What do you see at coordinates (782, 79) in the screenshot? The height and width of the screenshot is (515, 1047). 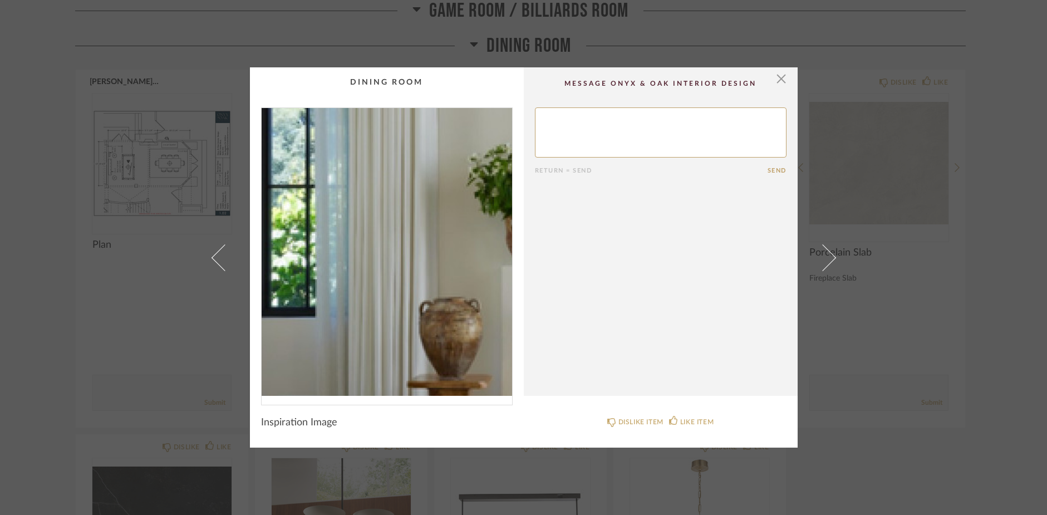 I see `button: Close` at bounding box center [782, 79].